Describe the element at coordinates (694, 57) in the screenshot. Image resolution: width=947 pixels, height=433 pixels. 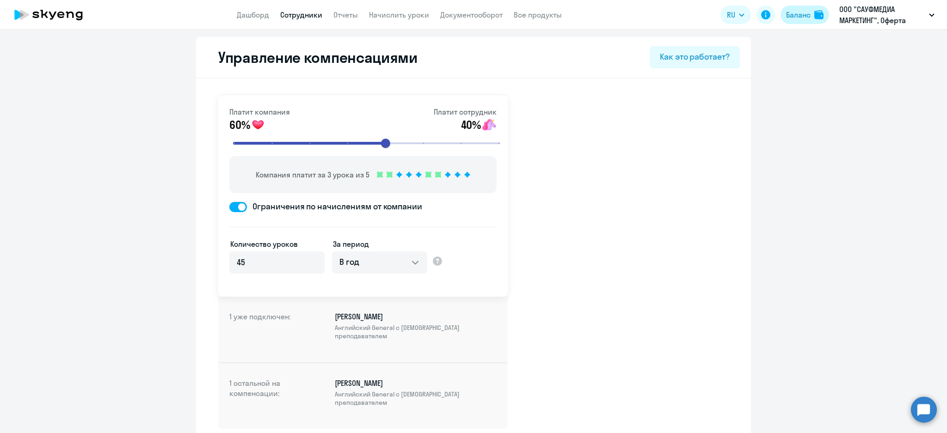
I see `div: Как это работает?` at that location.